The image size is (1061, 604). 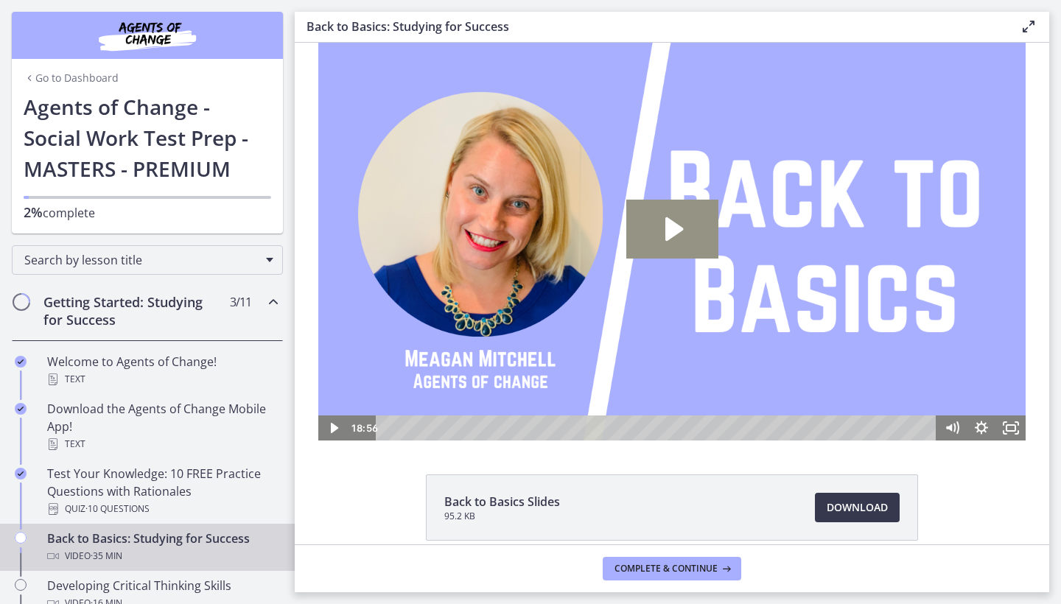 I want to click on button: Play Video: ctfdf6eqvn4c72r5t4t0.mp4, so click(x=377, y=186).